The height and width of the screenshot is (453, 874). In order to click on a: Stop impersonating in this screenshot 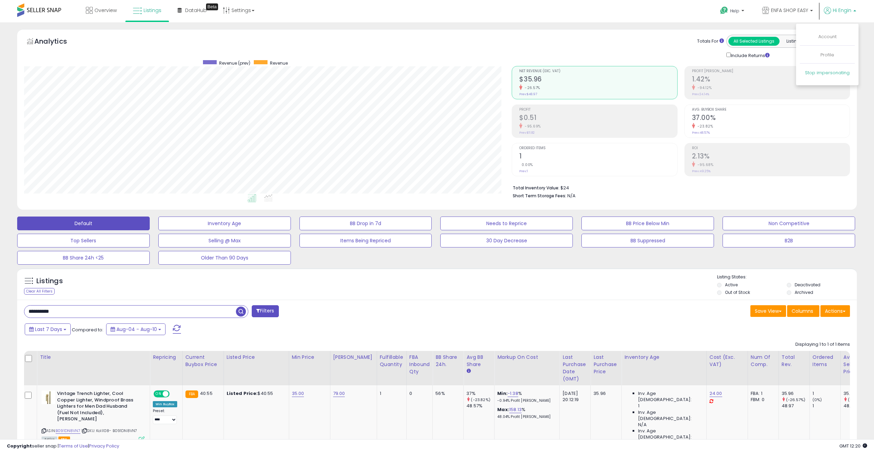, I will do `click(827, 72)`.